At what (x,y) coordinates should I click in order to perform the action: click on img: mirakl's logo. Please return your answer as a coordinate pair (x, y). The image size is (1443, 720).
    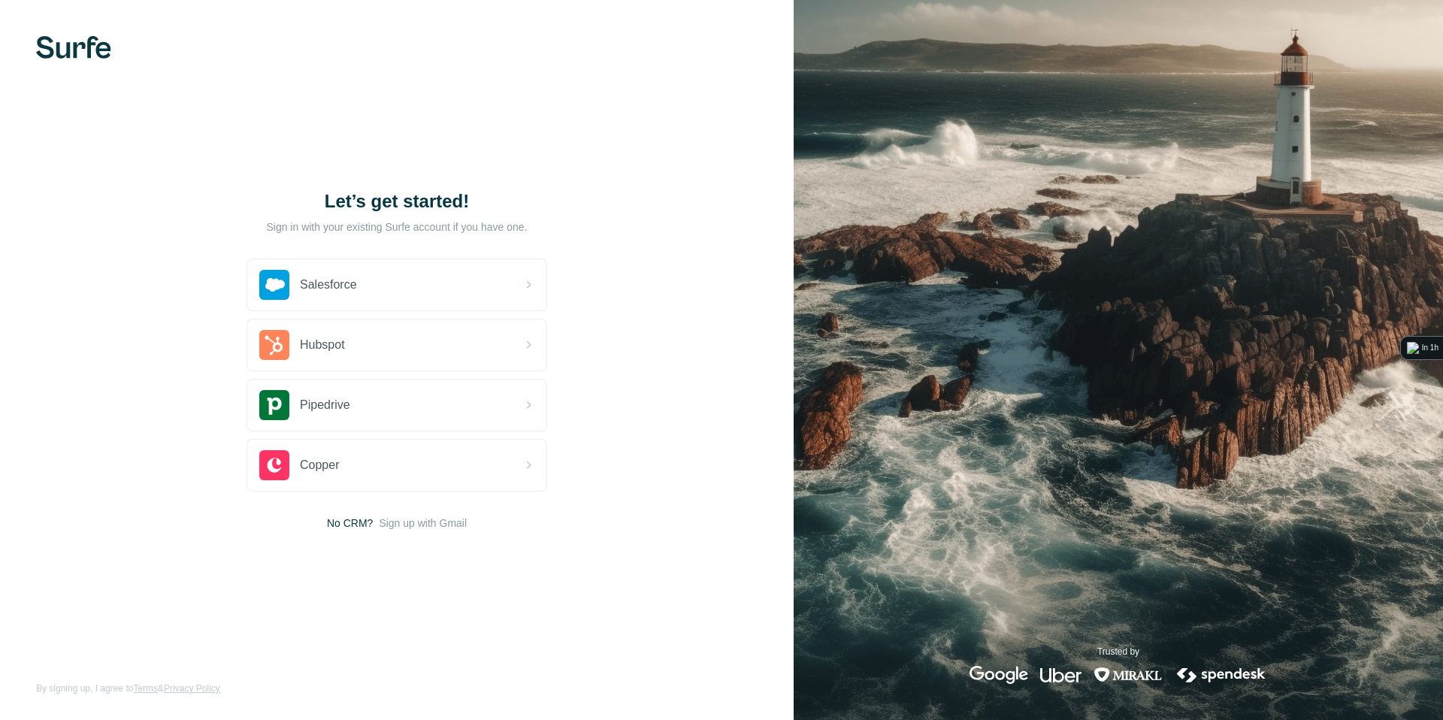
    Looking at the image, I should click on (1128, 675).